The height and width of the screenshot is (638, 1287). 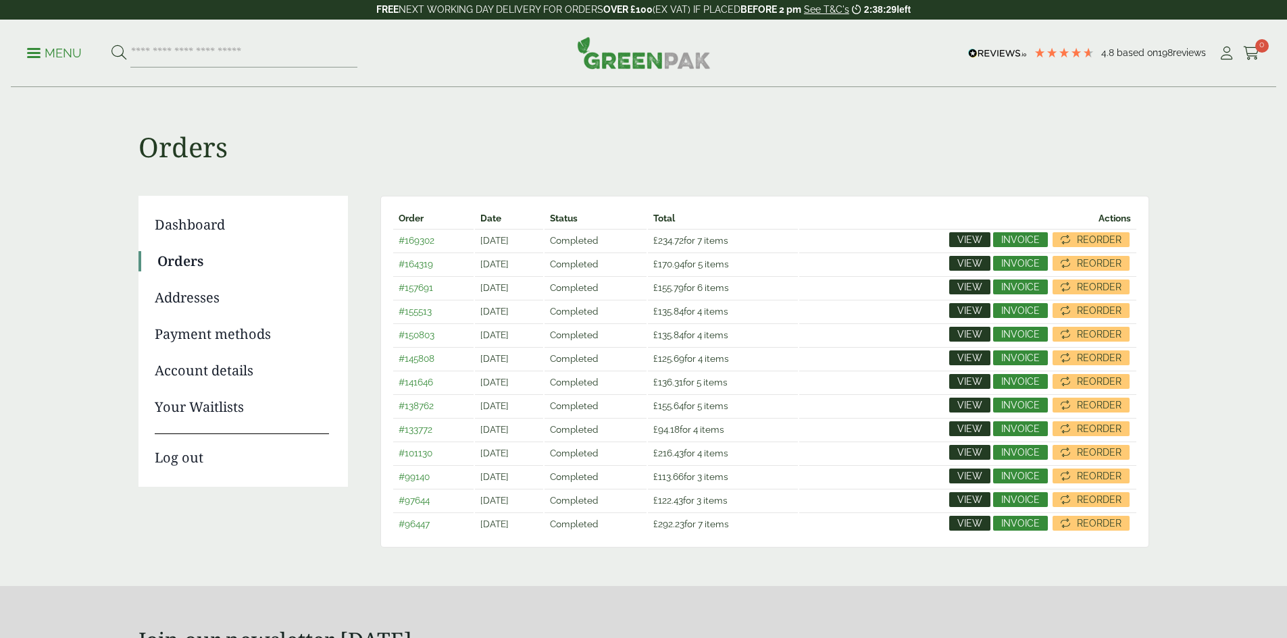 What do you see at coordinates (628, 9) in the screenshot?
I see `strong: OVER £100` at bounding box center [628, 9].